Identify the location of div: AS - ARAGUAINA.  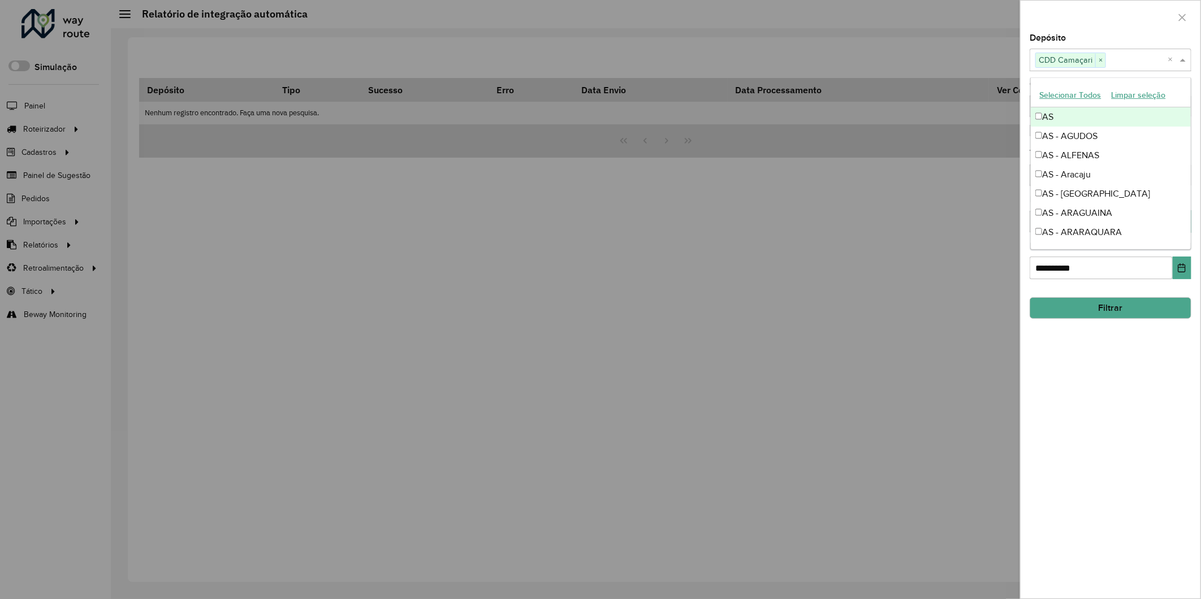
(1111, 213).